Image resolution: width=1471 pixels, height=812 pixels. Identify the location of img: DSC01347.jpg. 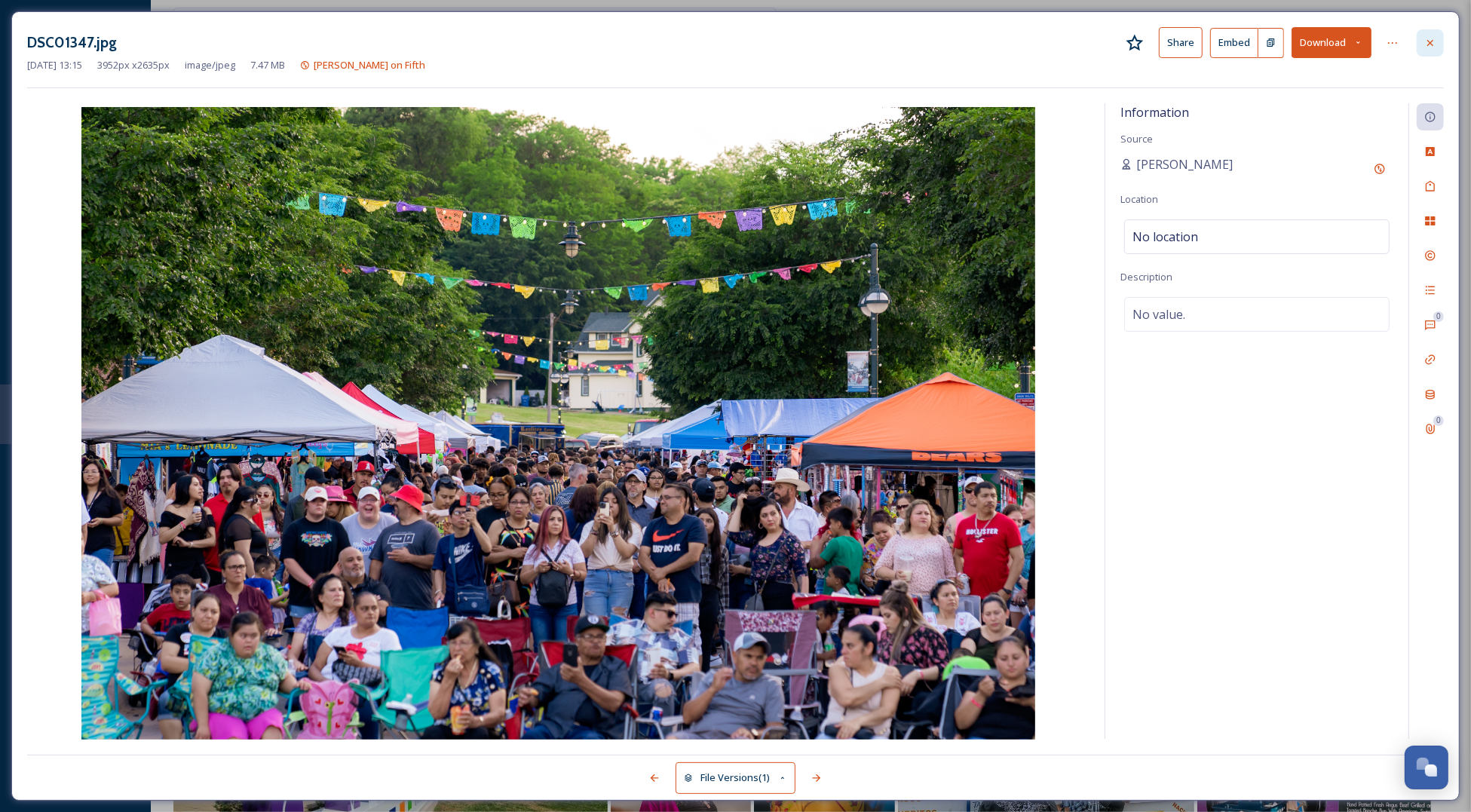
(558, 424).